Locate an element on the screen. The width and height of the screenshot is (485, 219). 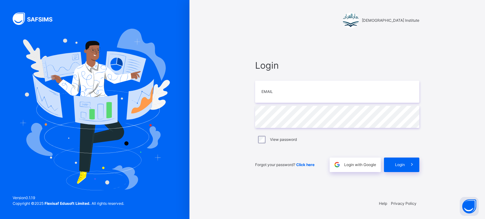
span: Login with Google is located at coordinates (360, 165).